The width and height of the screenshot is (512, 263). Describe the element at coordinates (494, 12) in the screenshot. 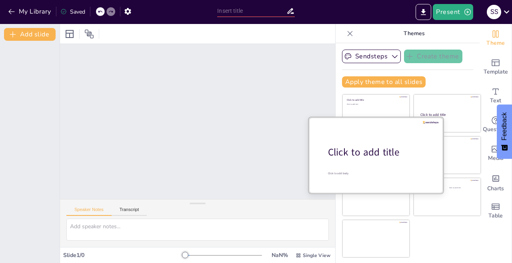

I see `button: S S` at that location.